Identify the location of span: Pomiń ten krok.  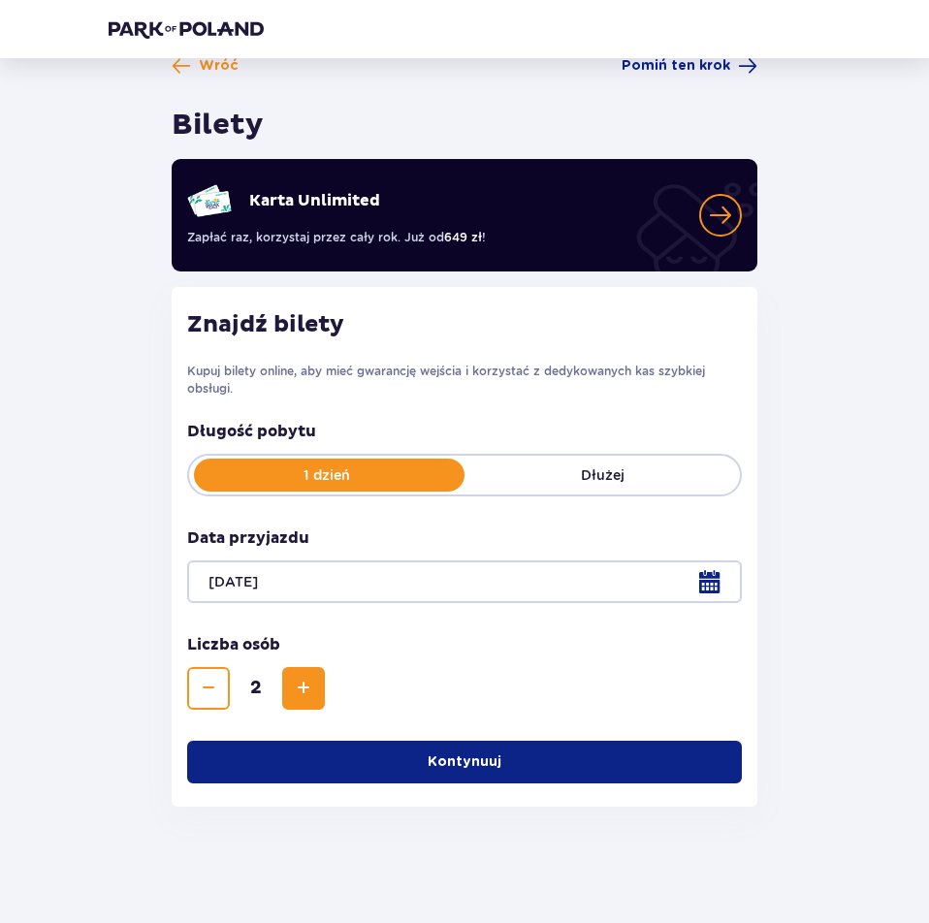
(676, 66).